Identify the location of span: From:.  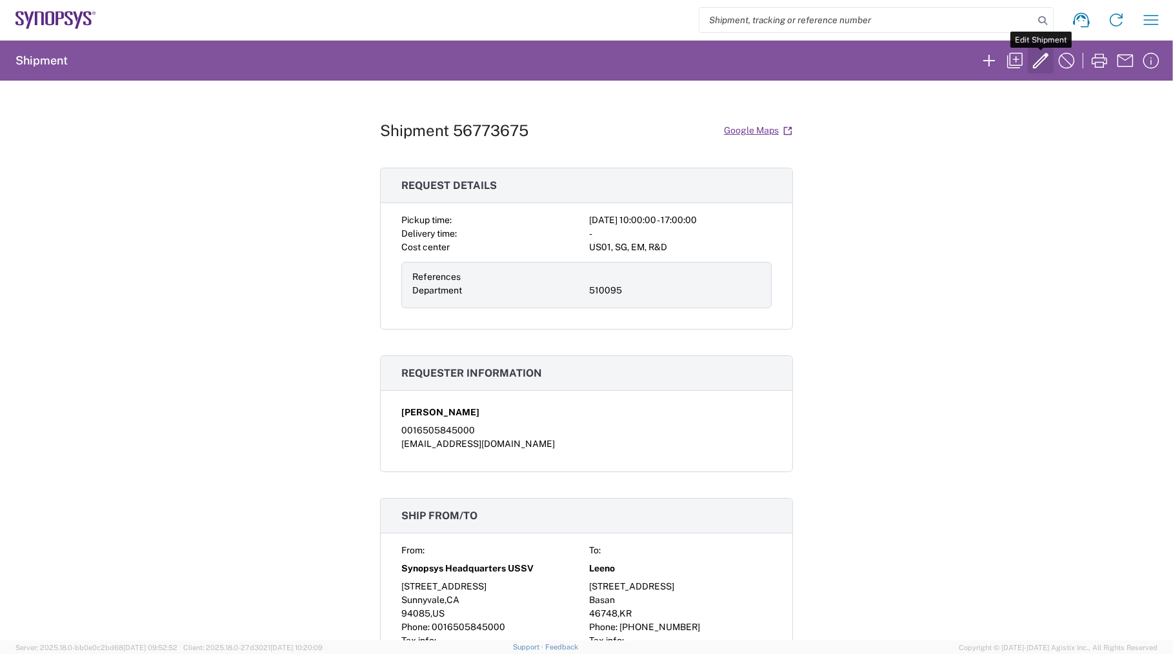
(413, 550).